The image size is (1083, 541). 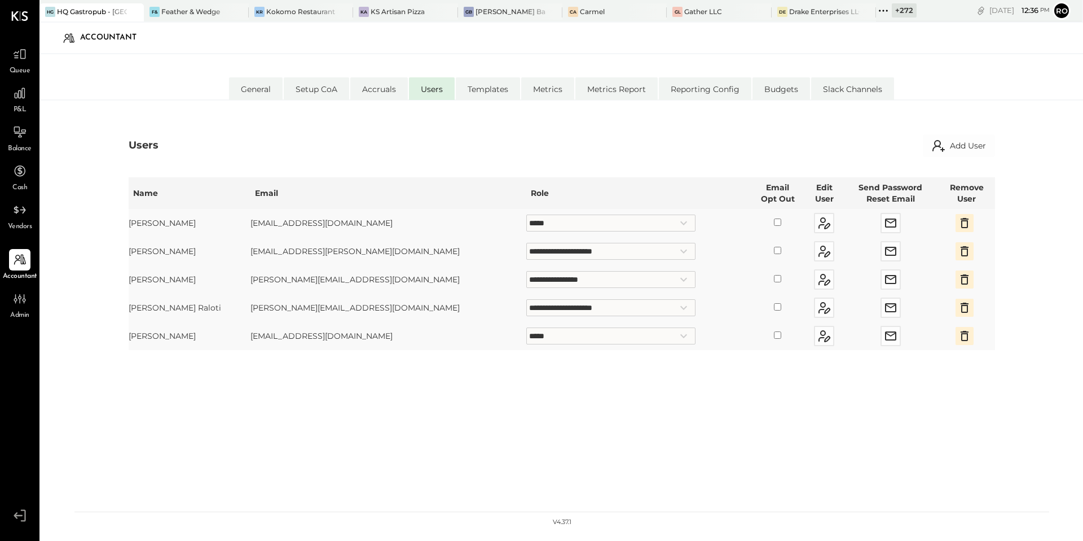 I want to click on div: GB, so click(x=469, y=12).